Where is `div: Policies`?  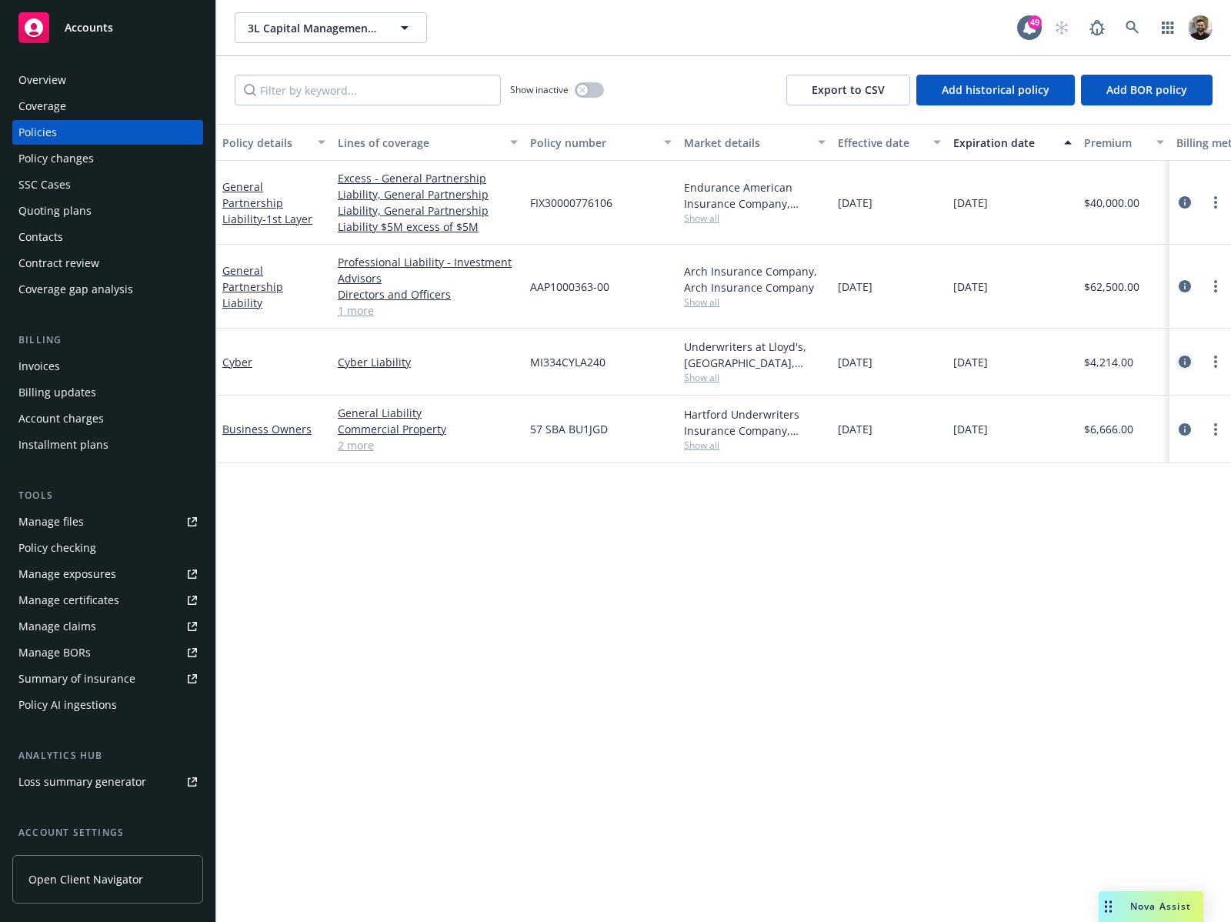 div: Policies is located at coordinates (38, 132).